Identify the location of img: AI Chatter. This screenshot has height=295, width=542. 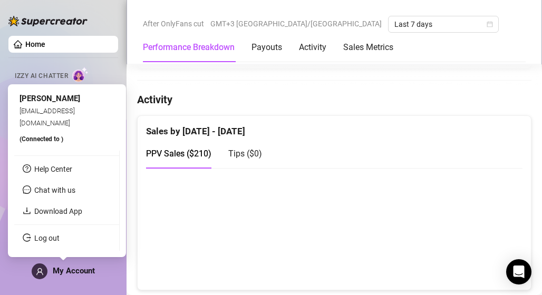
(80, 74).